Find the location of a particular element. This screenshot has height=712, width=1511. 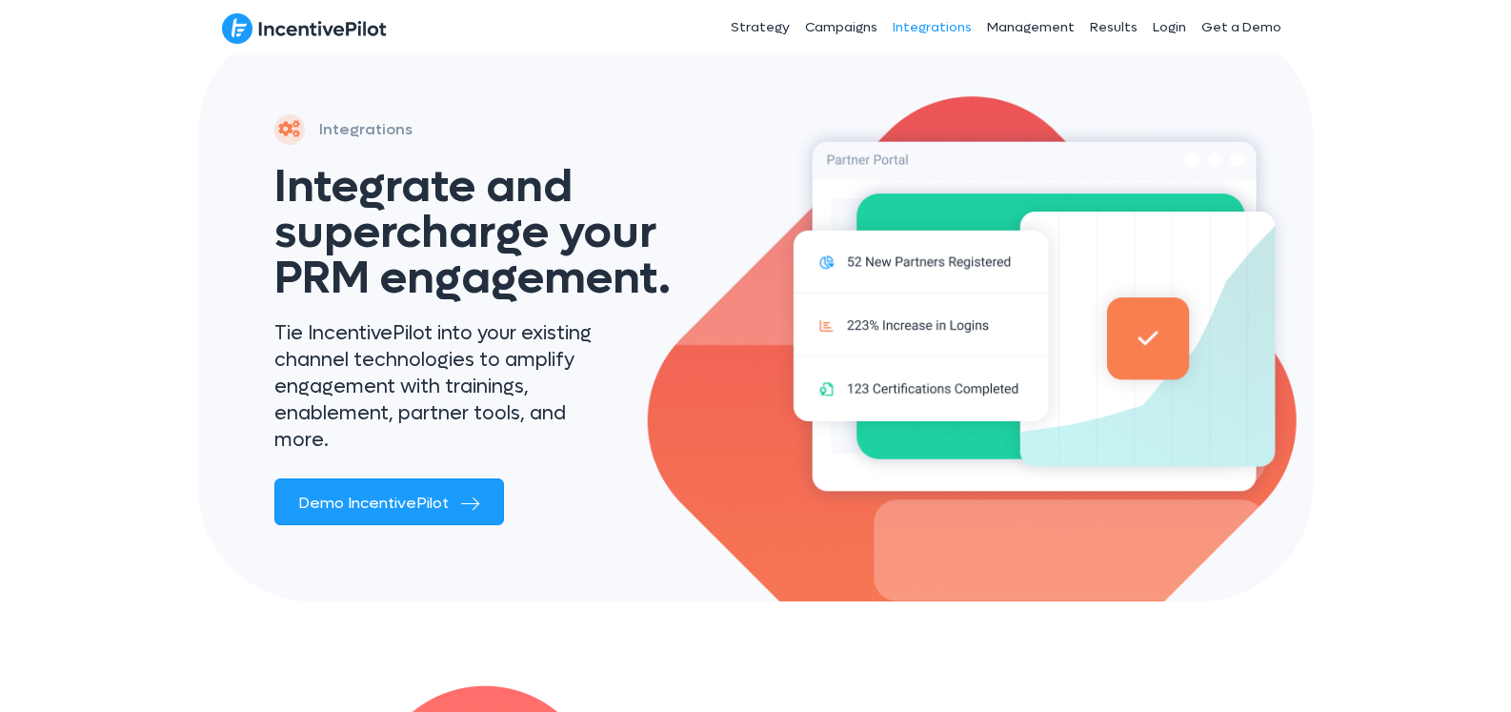

p: Tie IncentivePilot into your existing channel technologies to amplify engagement with trainings, ... is located at coordinates (438, 387).